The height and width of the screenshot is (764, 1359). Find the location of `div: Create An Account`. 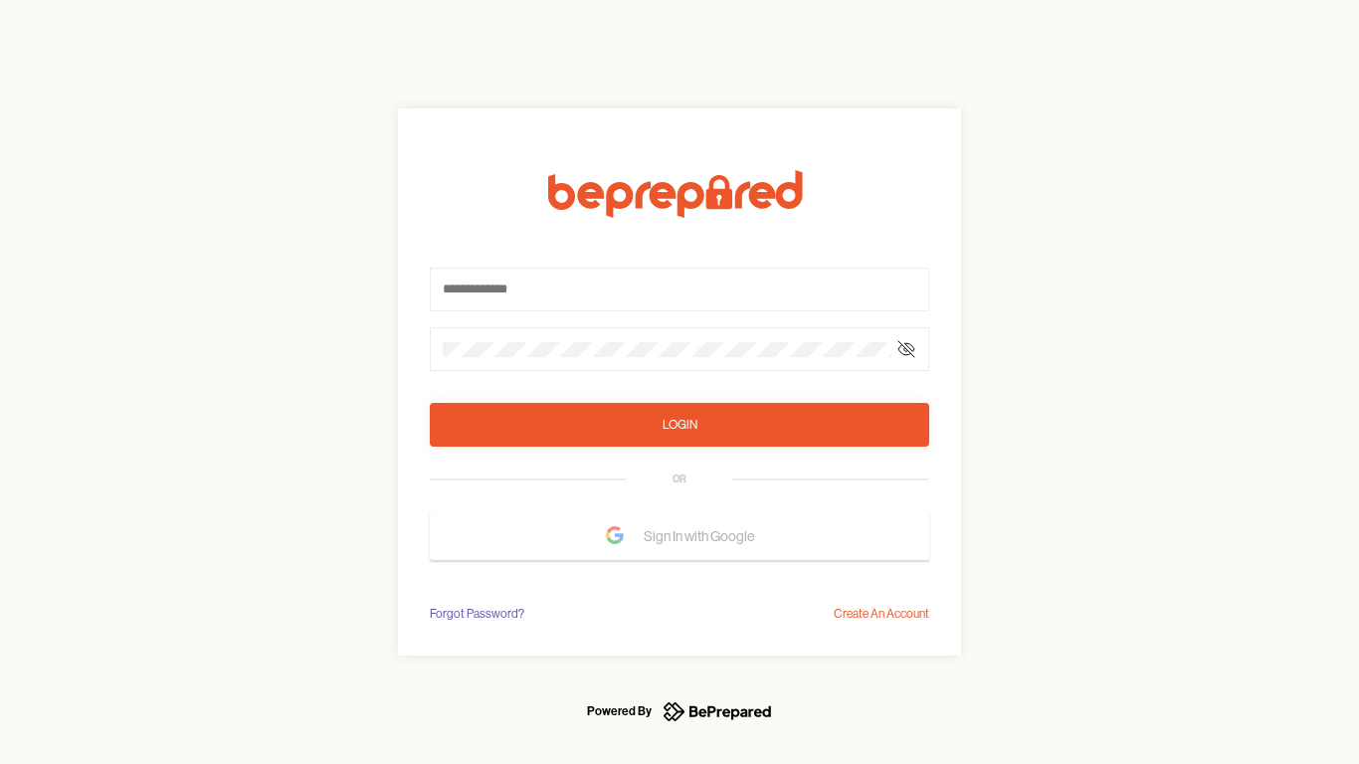

div: Create An Account is located at coordinates (881, 614).